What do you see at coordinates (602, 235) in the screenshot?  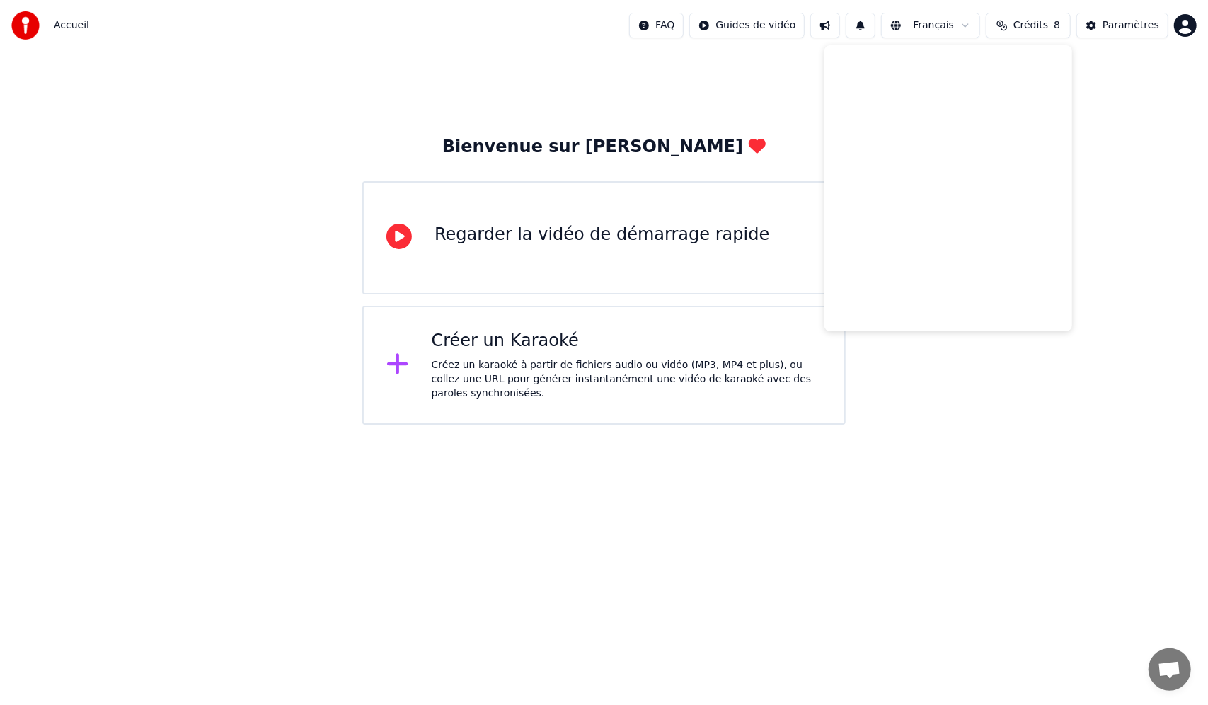 I see `div: Regarder la vidéo de démarrage rapide` at bounding box center [602, 235].